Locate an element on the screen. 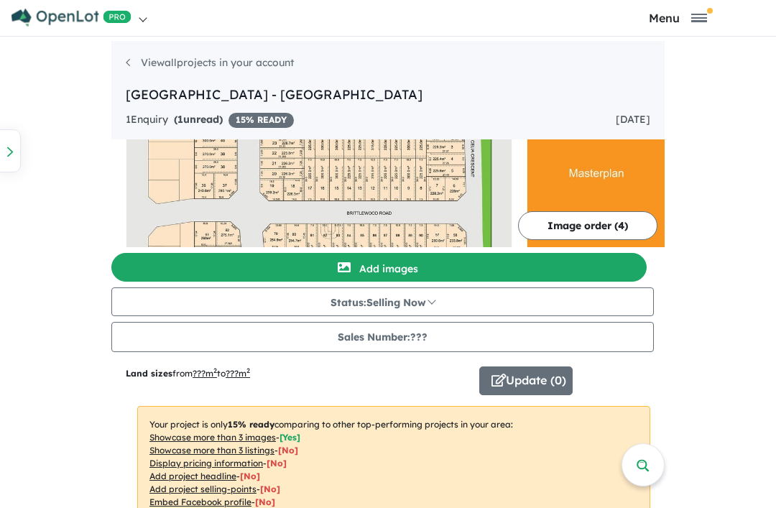 The width and height of the screenshot is (776, 508). nav: breadcrumb is located at coordinates (388, 70).